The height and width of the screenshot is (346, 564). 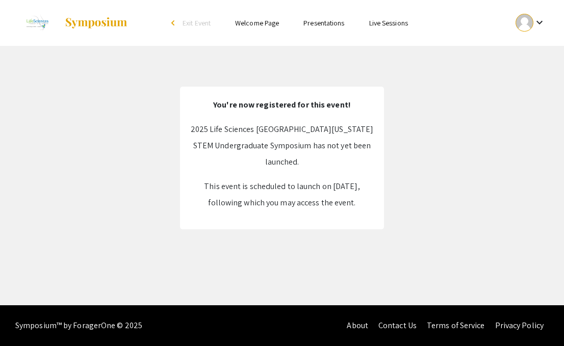 What do you see at coordinates (357, 325) in the screenshot?
I see `a: About` at bounding box center [357, 325].